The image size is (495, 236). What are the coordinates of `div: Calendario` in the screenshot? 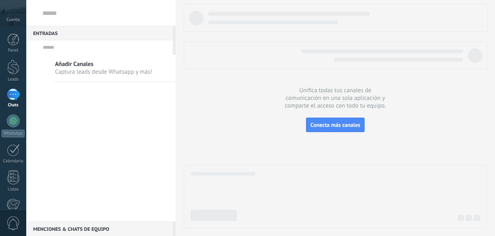 It's located at (13, 161).